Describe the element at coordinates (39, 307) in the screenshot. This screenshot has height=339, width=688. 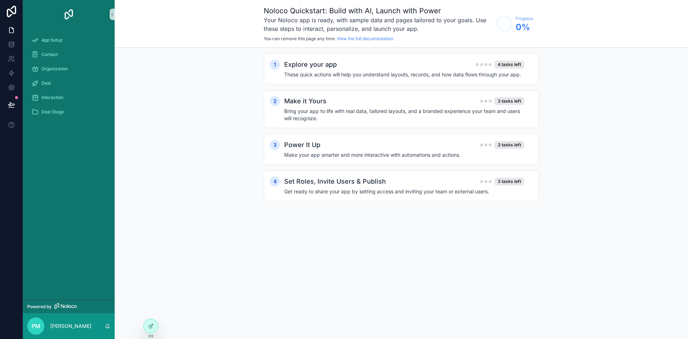
I see `span: Powered by` at that location.